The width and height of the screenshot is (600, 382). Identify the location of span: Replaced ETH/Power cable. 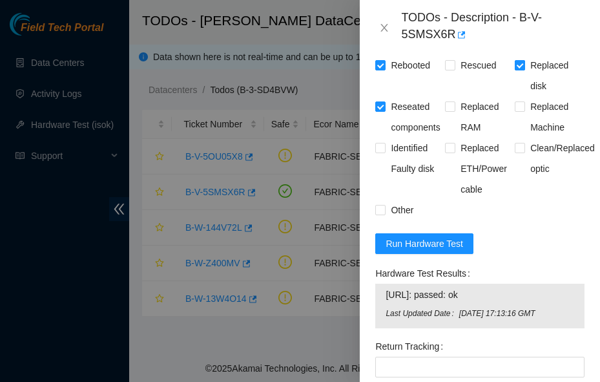
(485, 169).